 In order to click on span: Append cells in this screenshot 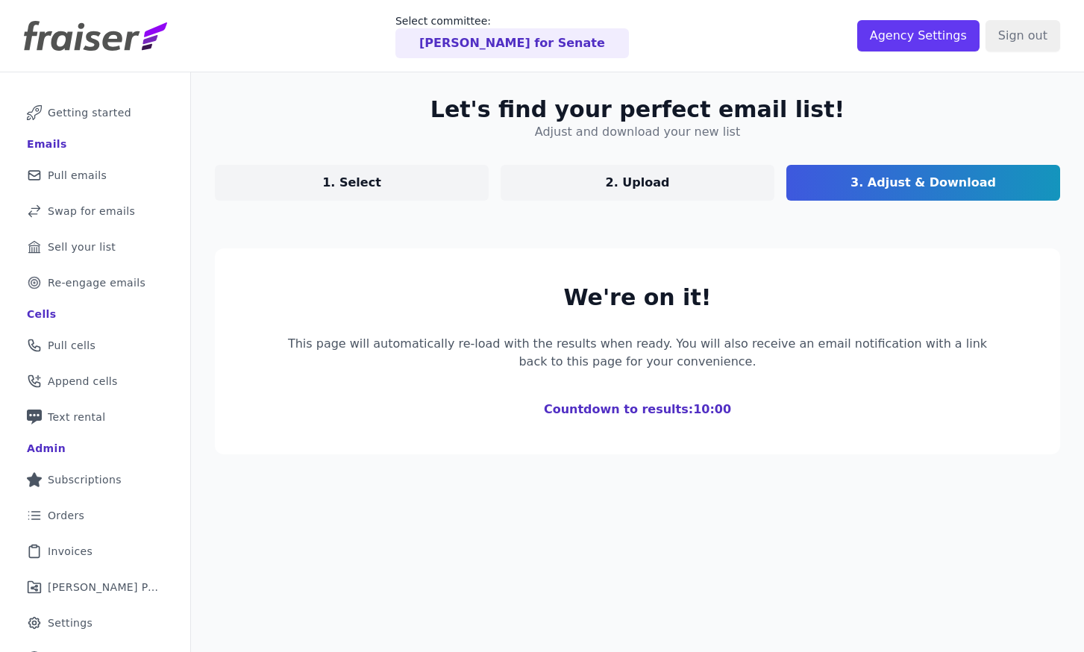, I will do `click(83, 381)`.